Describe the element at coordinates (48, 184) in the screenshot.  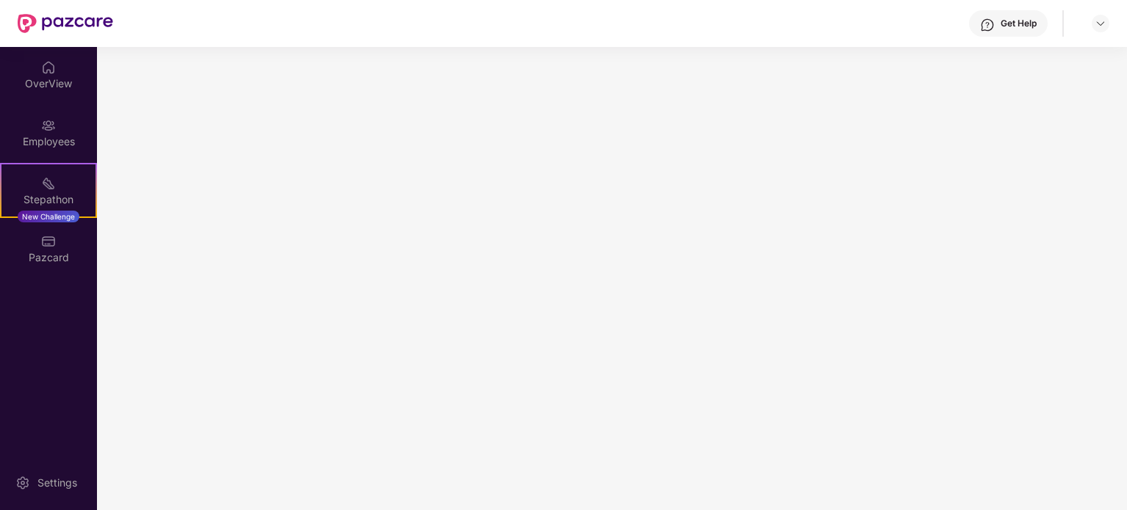
I see `img: svg+xml;base64,PHN2ZyB4bWxucz0iaHR0cDovL3d3dy53My5vcmcvMjAwMC9zdmciIHdpZHRoPSIyMSIgaGVpZ2h0PSIyMC...` at that location.